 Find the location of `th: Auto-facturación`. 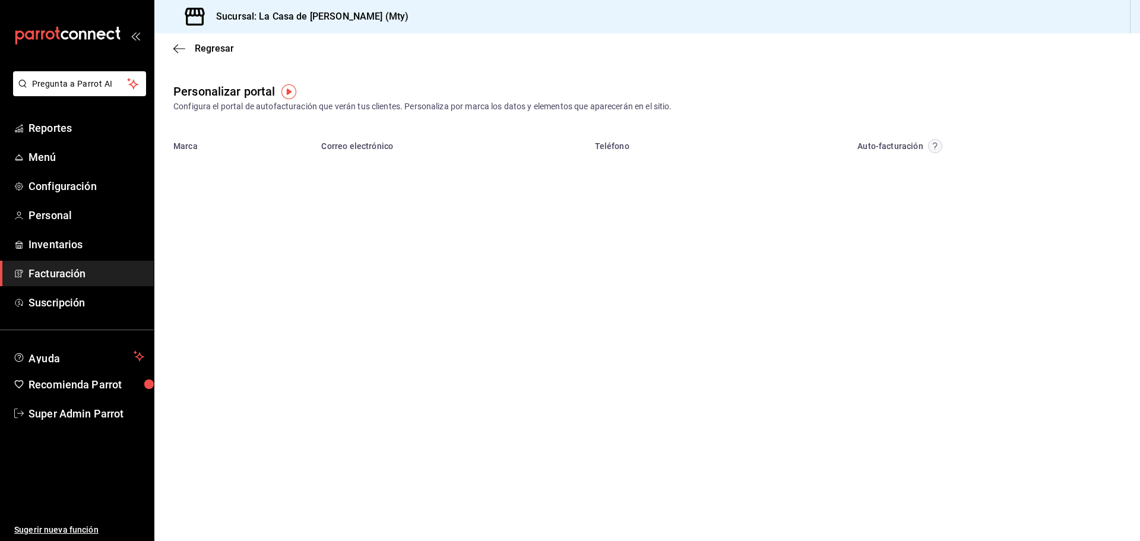

th: Auto-facturación is located at coordinates (900, 143).